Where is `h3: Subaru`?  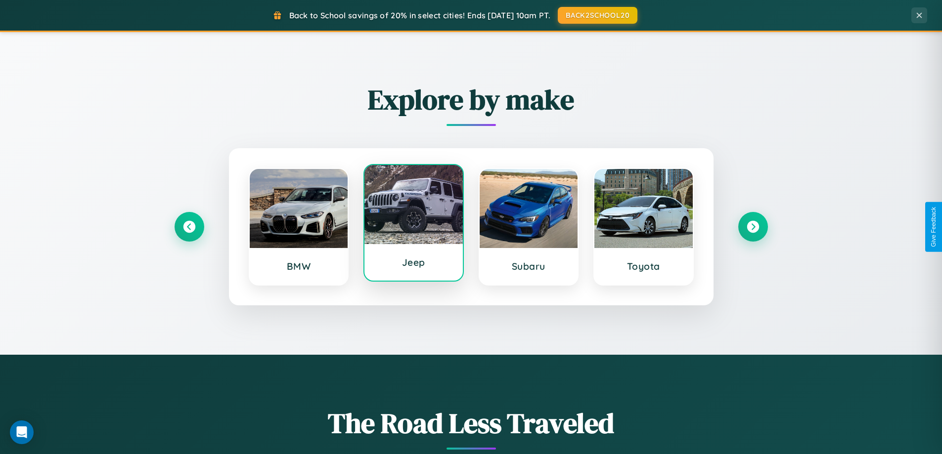
h3: Subaru is located at coordinates (528, 266).